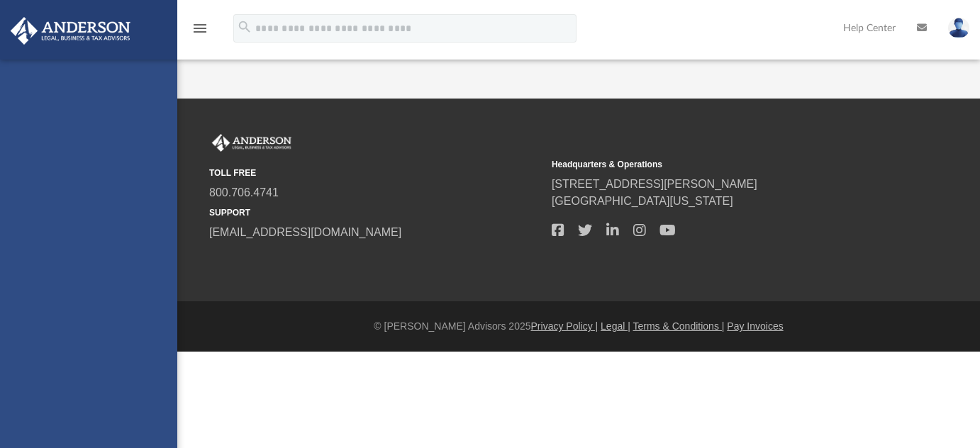 This screenshot has height=448, width=980. I want to click on i: menu, so click(200, 28).